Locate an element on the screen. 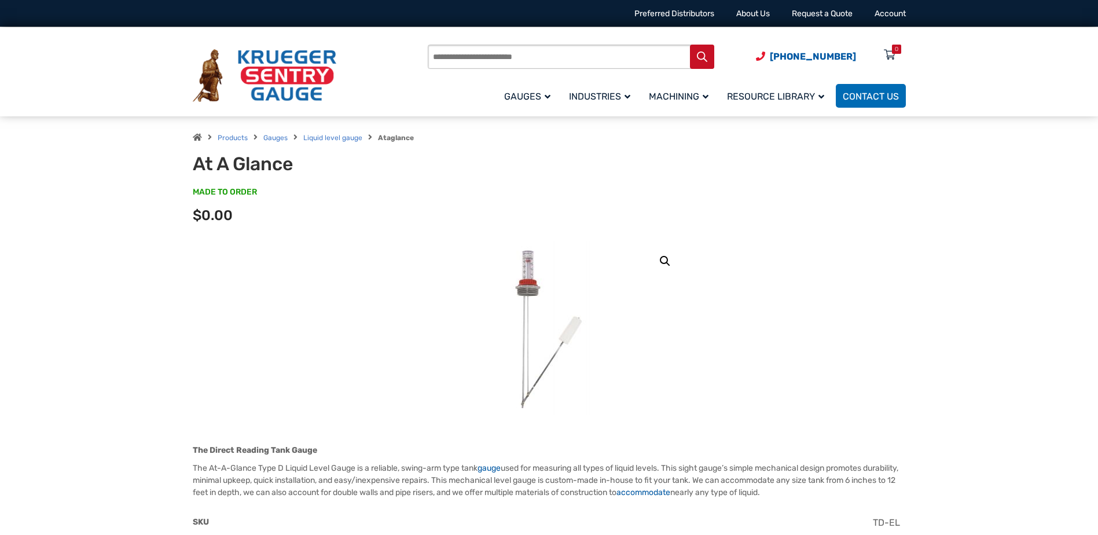  a: Preferred Distributors is located at coordinates (674, 13).